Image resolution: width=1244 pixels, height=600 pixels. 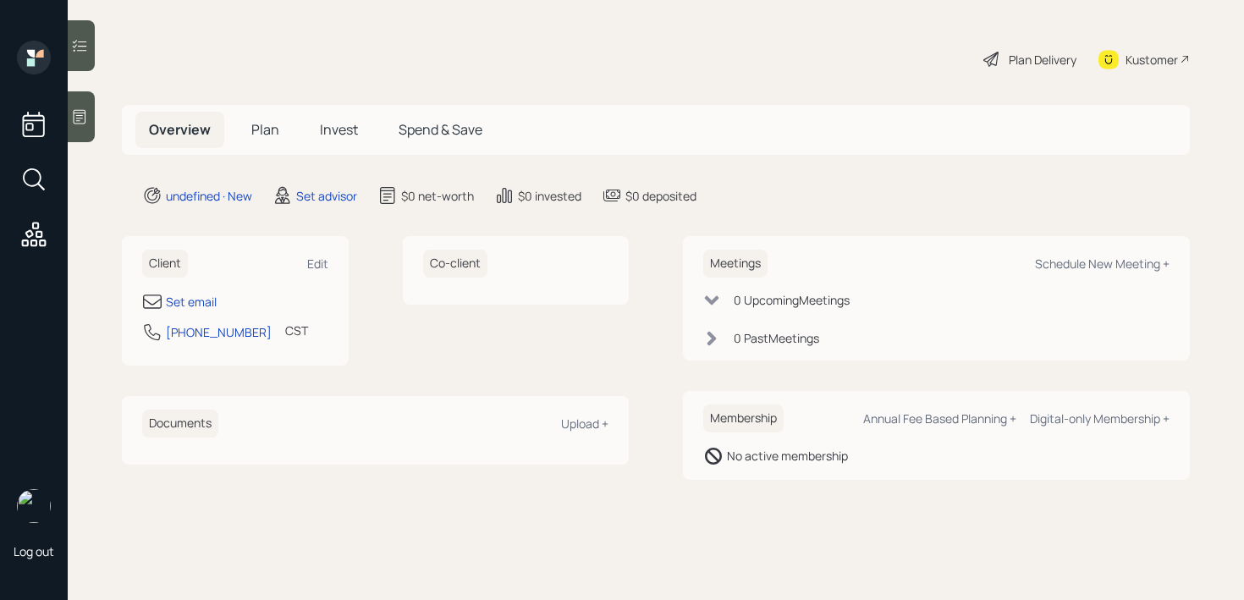 I want to click on span: Spend & Save, so click(x=440, y=130).